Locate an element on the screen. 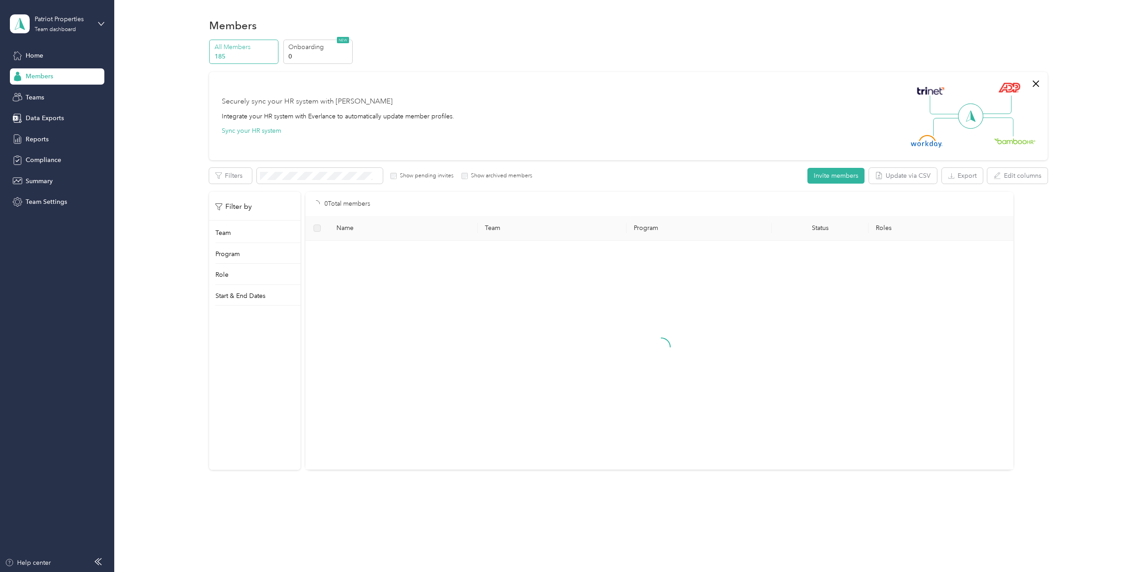 The width and height of the screenshot is (1147, 572). span: Team Settings is located at coordinates (46, 202).